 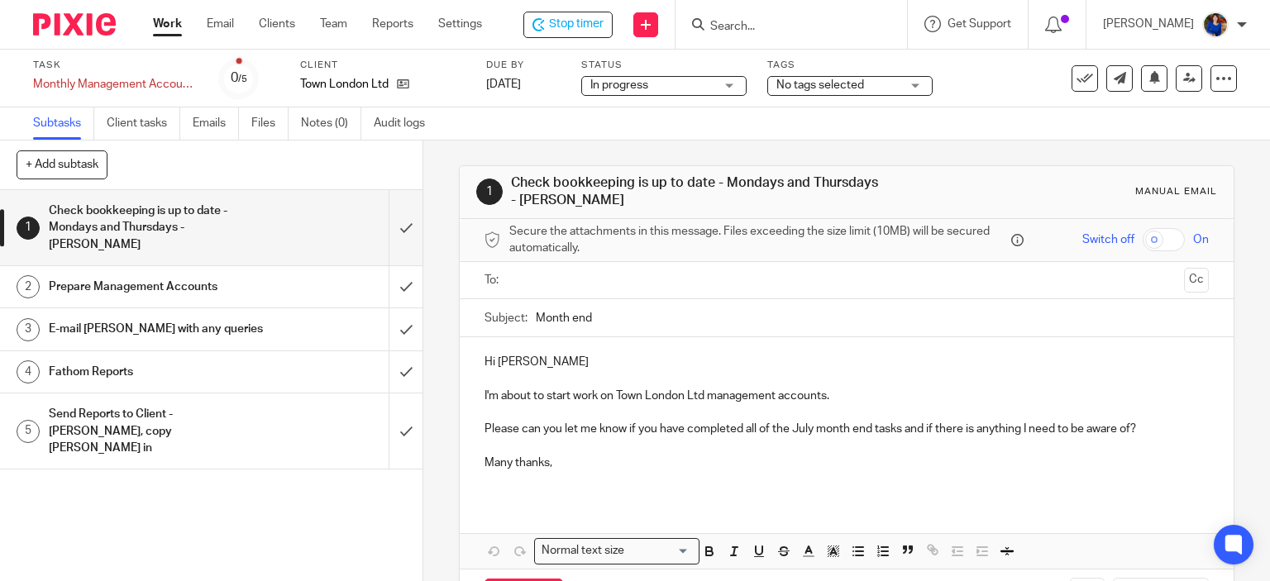 I want to click on label: Client, so click(x=383, y=65).